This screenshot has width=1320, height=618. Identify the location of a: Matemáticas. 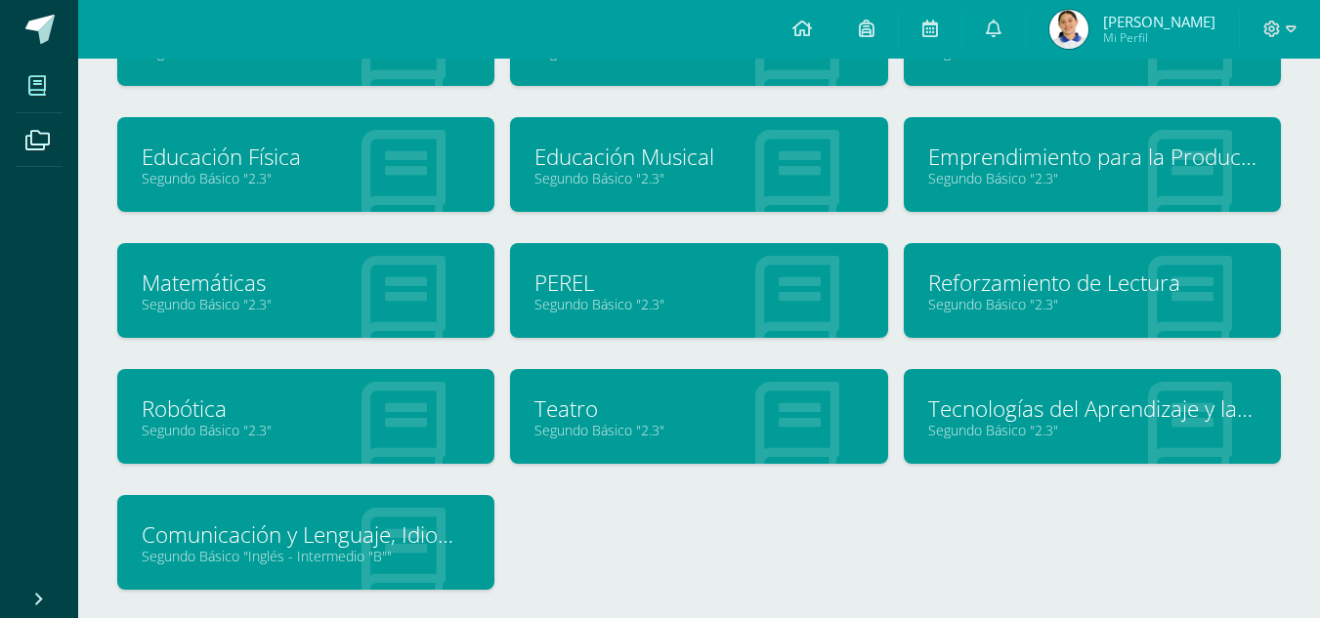
(306, 282).